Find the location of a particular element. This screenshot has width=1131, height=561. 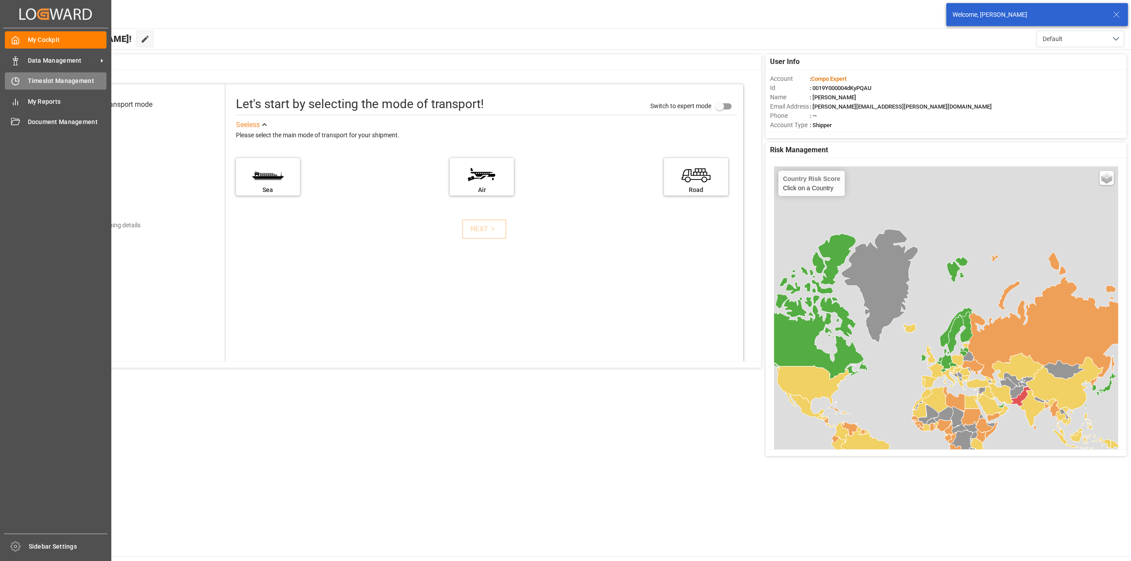

span: User Info is located at coordinates (785, 62).